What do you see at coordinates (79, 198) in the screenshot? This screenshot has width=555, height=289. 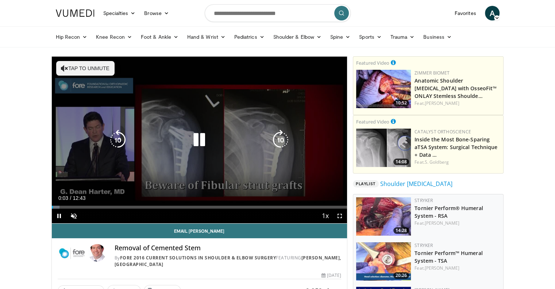 I see `span: 12:43` at bounding box center [79, 198].